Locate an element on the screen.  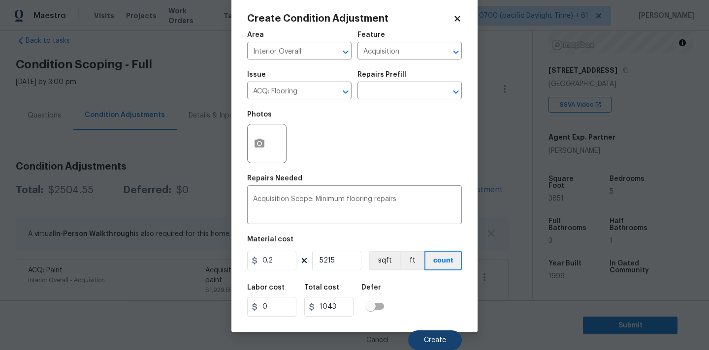
h5: Labor cost is located at coordinates (266, 288).